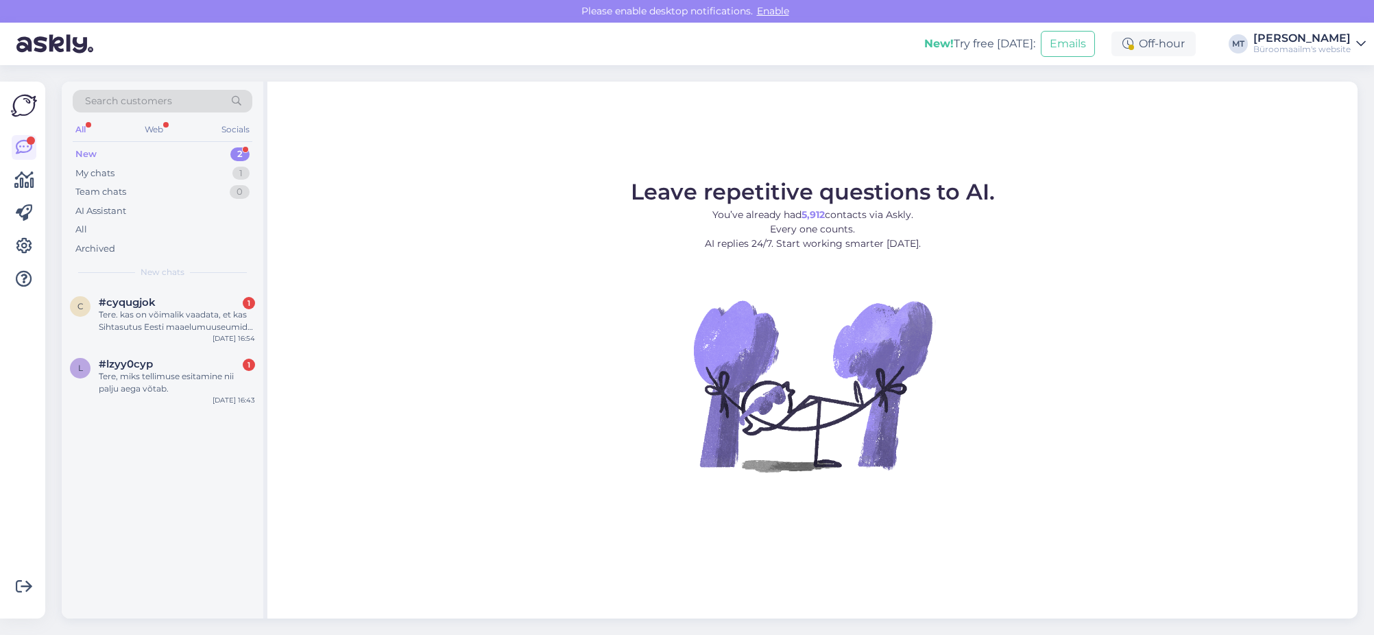  I want to click on b: New!, so click(939, 43).